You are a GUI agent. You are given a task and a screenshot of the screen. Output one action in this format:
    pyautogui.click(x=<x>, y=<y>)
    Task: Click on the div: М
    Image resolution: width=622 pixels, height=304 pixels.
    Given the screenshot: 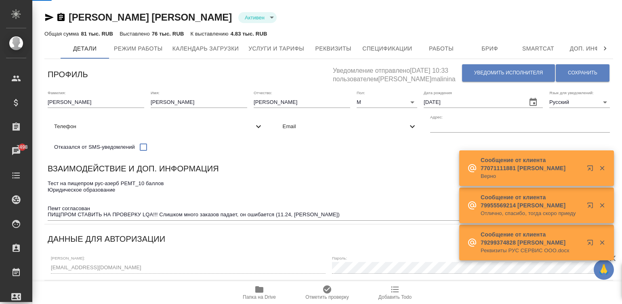 What is the action you would take?
    pyautogui.click(x=387, y=102)
    